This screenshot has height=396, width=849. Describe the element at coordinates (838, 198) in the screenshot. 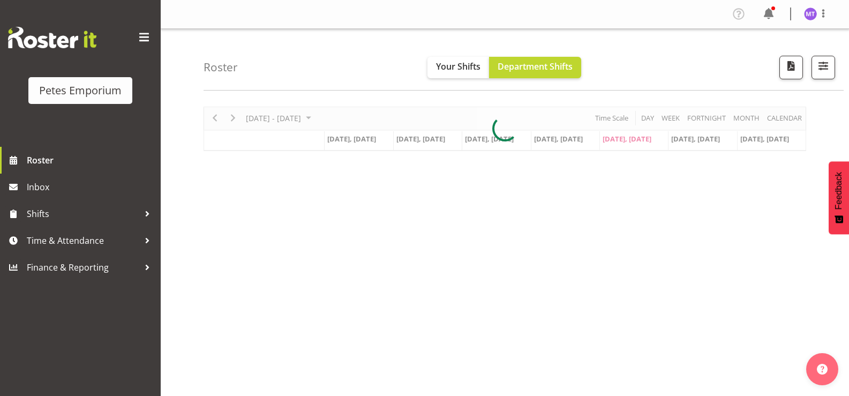

I see `button: Feedback - Show survey` at that location.